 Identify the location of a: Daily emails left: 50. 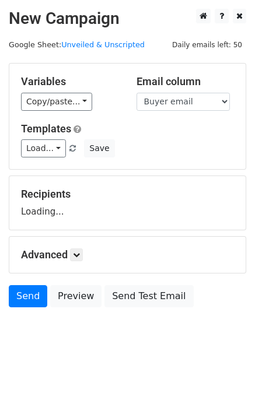
(207, 44).